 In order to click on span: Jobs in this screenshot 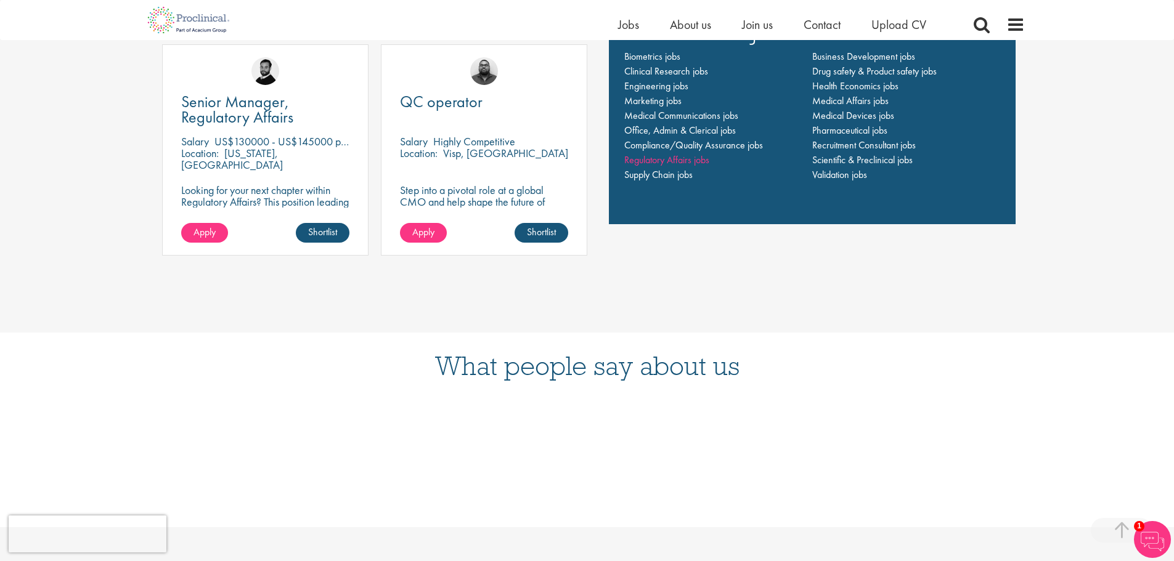, I will do `click(628, 25)`.